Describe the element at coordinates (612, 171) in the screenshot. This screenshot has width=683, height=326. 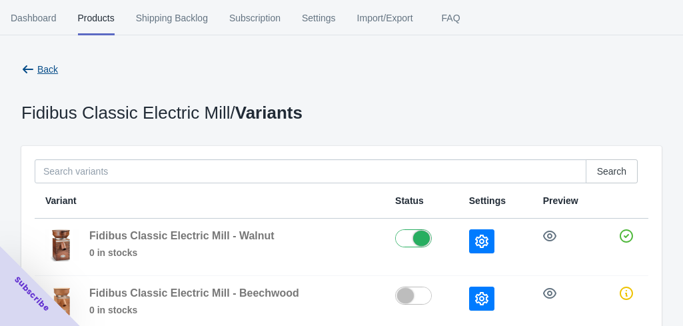
I see `span: Search` at that location.